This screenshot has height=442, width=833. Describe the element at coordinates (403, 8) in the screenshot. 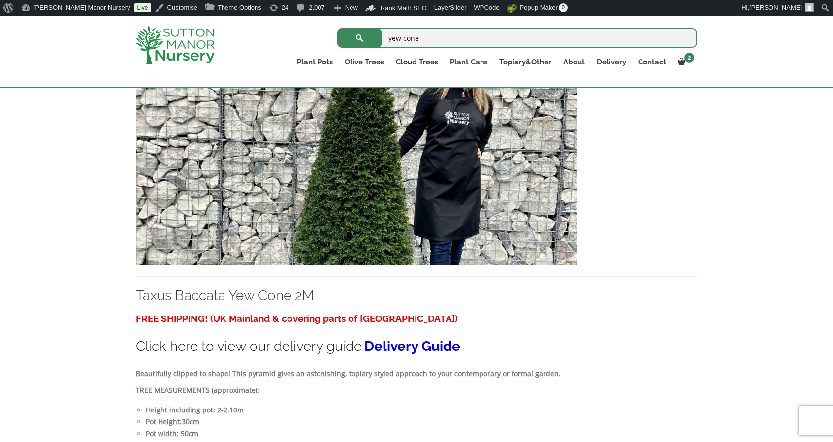

I see `span: Rank Math SEO` at that location.